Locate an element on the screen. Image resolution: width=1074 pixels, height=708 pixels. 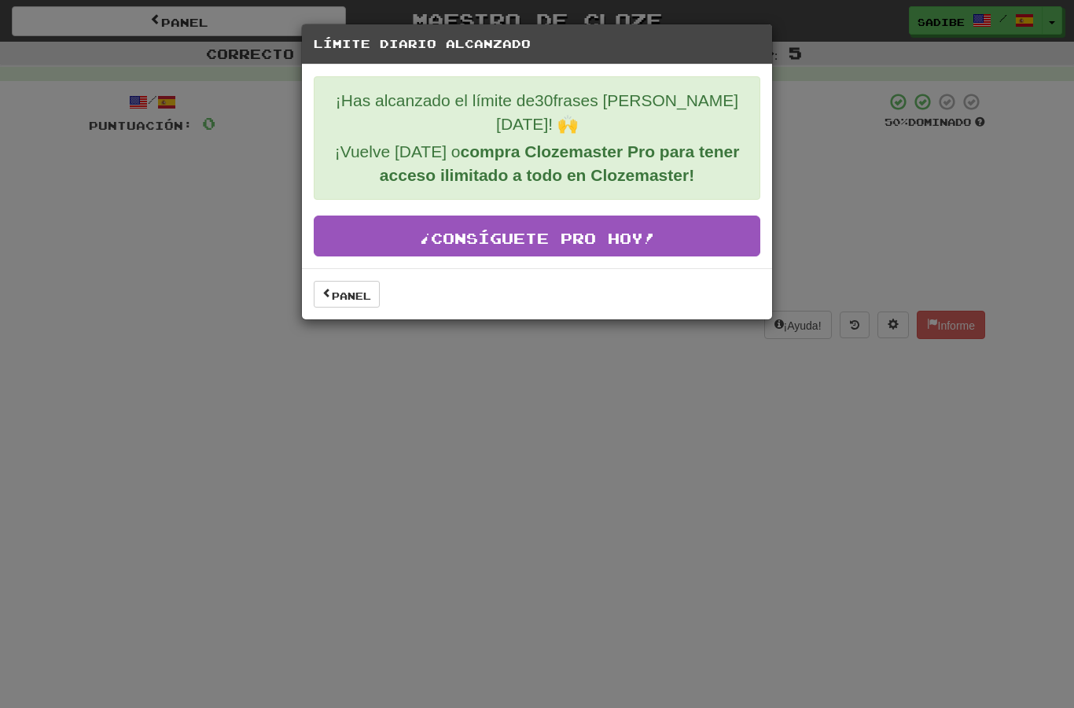
font: compra Clozemaster Pro para tener acceso ilimitado a todo en Clozemaster! is located at coordinates (559, 163).